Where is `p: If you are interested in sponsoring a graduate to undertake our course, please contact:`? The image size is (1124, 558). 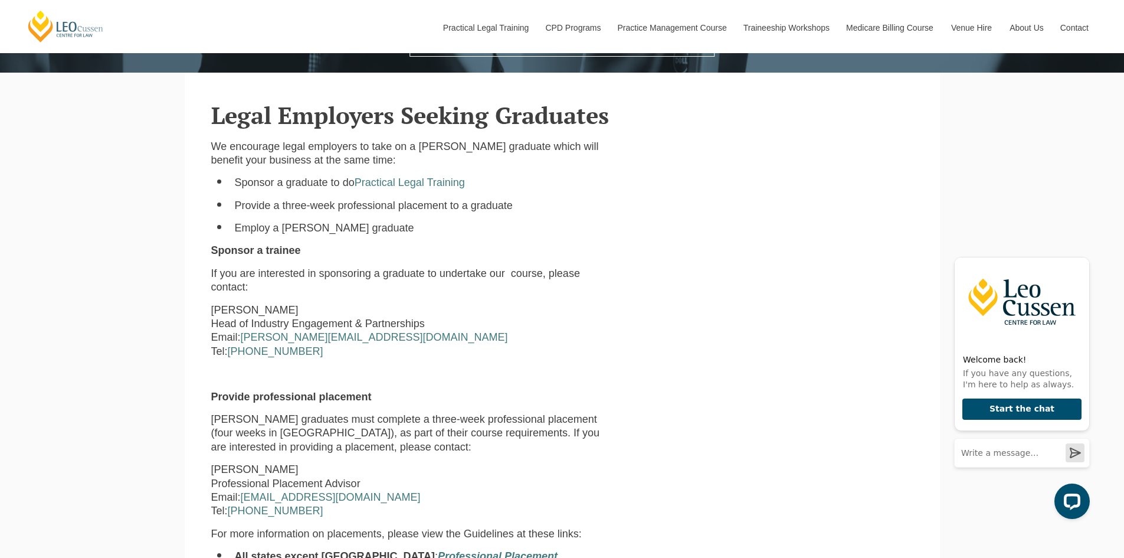 p: If you are interested in sponsoring a graduate to undertake our course, please contact: is located at coordinates (412, 280).